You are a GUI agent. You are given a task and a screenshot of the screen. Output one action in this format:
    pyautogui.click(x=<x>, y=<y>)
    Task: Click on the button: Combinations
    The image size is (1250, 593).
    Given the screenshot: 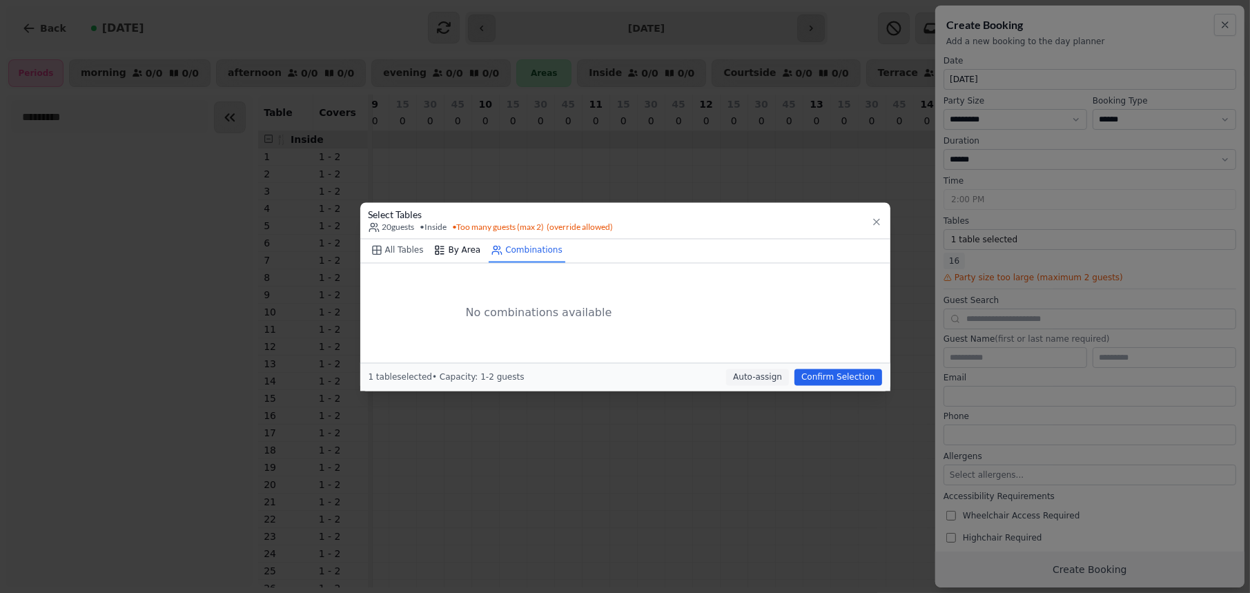 What is the action you would take?
    pyautogui.click(x=527, y=251)
    